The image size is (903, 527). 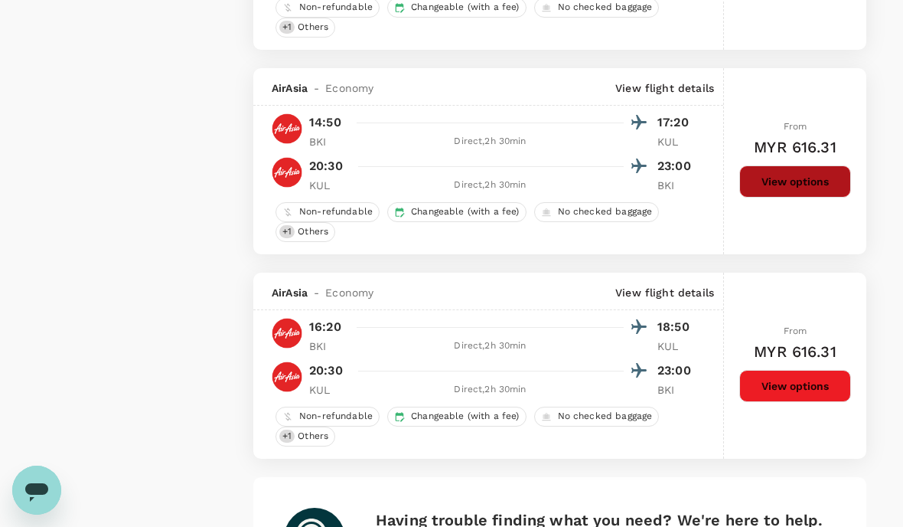 I want to click on p: 16:20, so click(x=325, y=327).